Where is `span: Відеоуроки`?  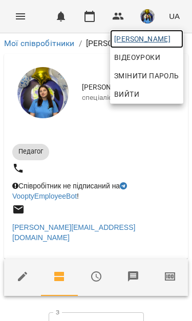
span: Відеоуроки is located at coordinates (137, 57).